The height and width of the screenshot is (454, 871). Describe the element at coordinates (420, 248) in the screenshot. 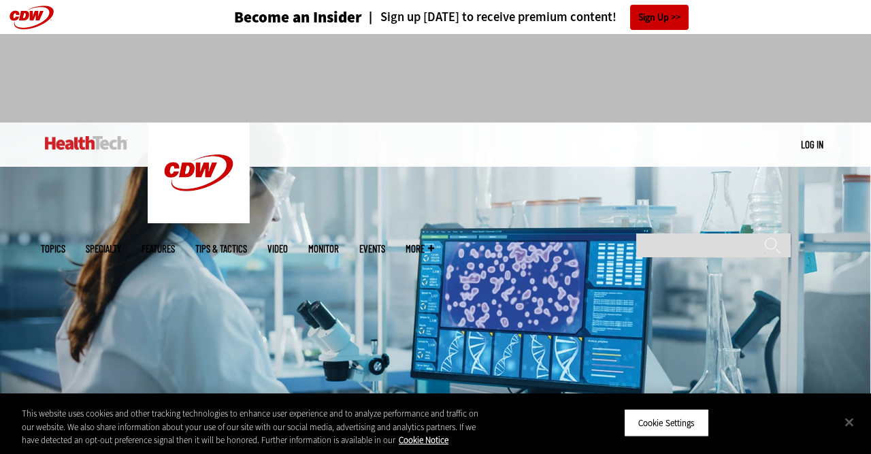

I see `span: More` at that location.